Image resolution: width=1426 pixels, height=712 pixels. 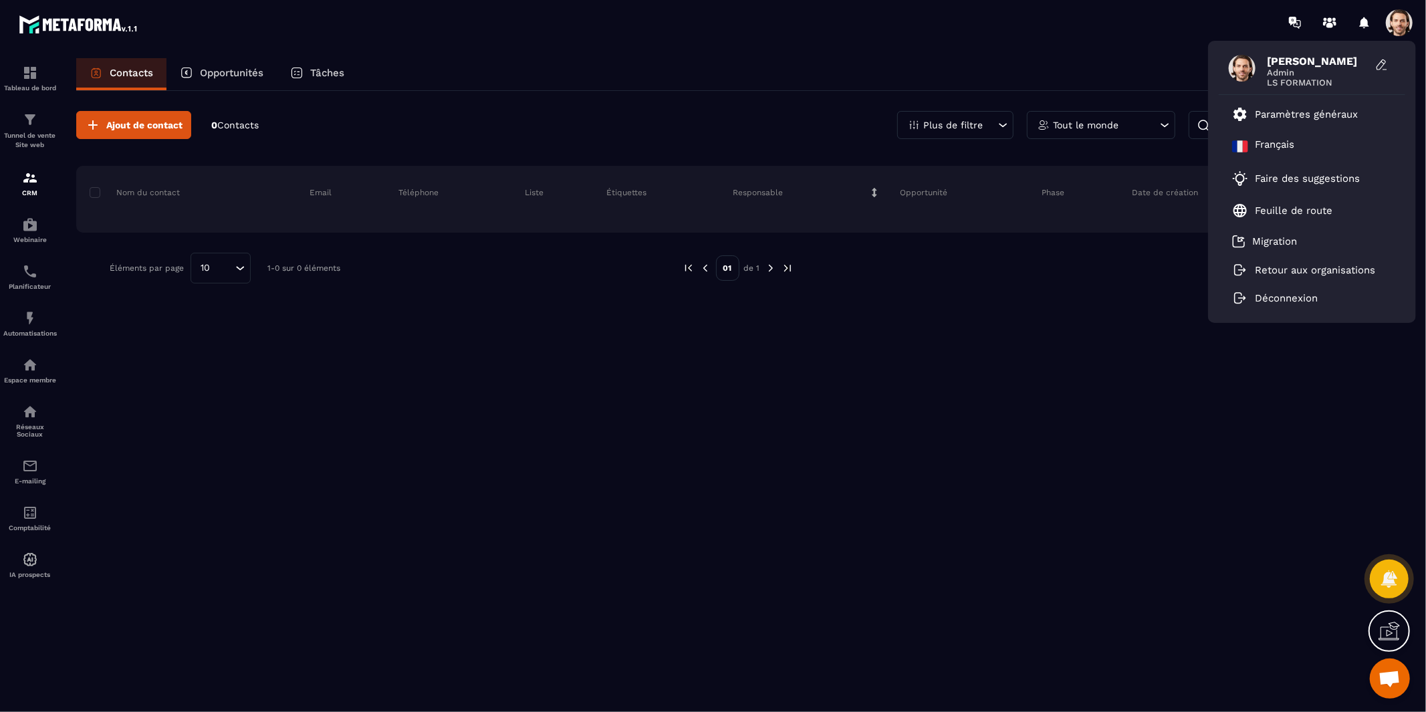 What do you see at coordinates (1389, 678) in the screenshot?
I see `div: Open chat` at bounding box center [1389, 678].